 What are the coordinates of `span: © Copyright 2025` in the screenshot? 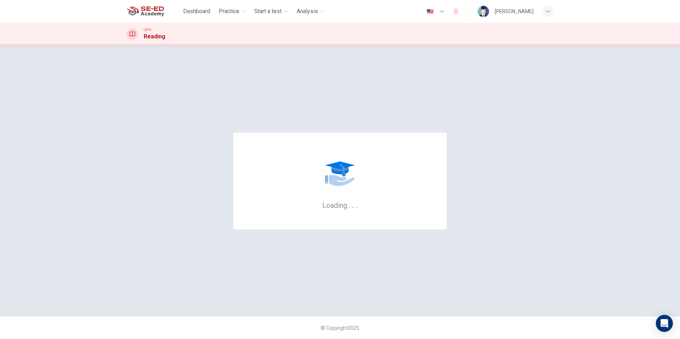 It's located at (340, 328).